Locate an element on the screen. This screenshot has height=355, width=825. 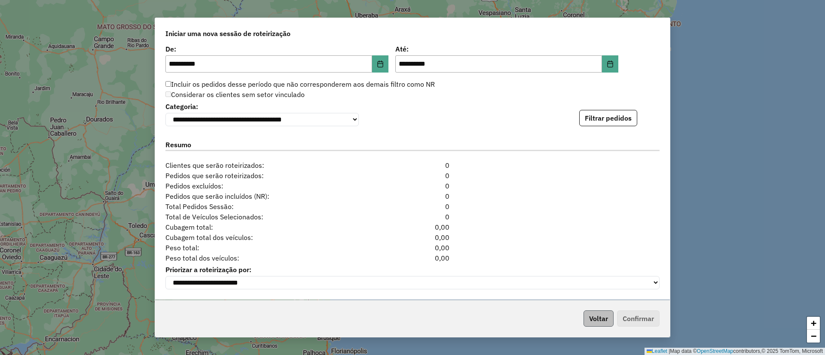
button: Voltar is located at coordinates (599, 319).